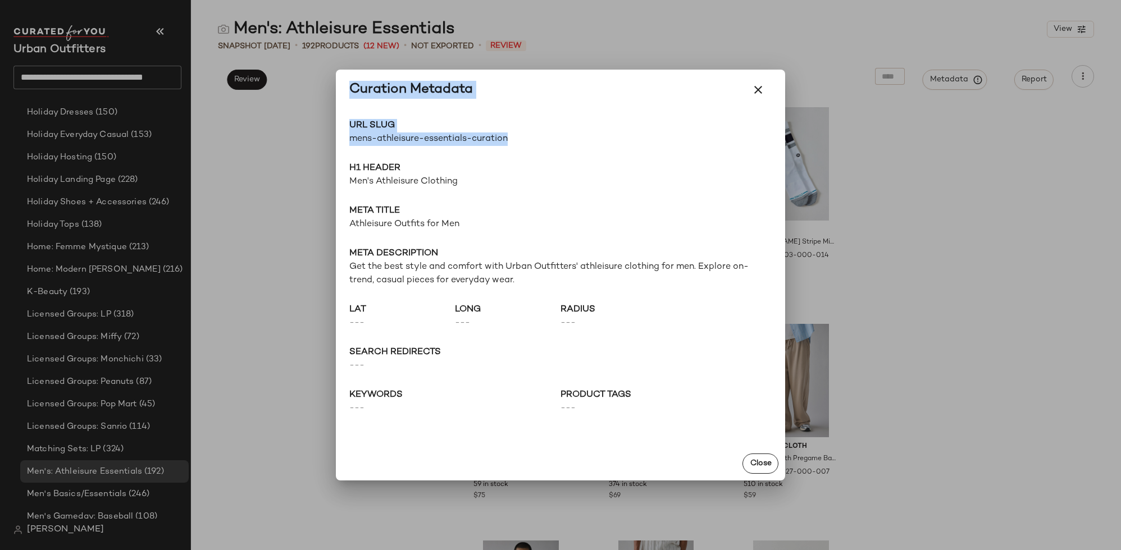 Image resolution: width=1121 pixels, height=550 pixels. I want to click on span: mens-athleisure-essentials-curation, so click(455, 139).